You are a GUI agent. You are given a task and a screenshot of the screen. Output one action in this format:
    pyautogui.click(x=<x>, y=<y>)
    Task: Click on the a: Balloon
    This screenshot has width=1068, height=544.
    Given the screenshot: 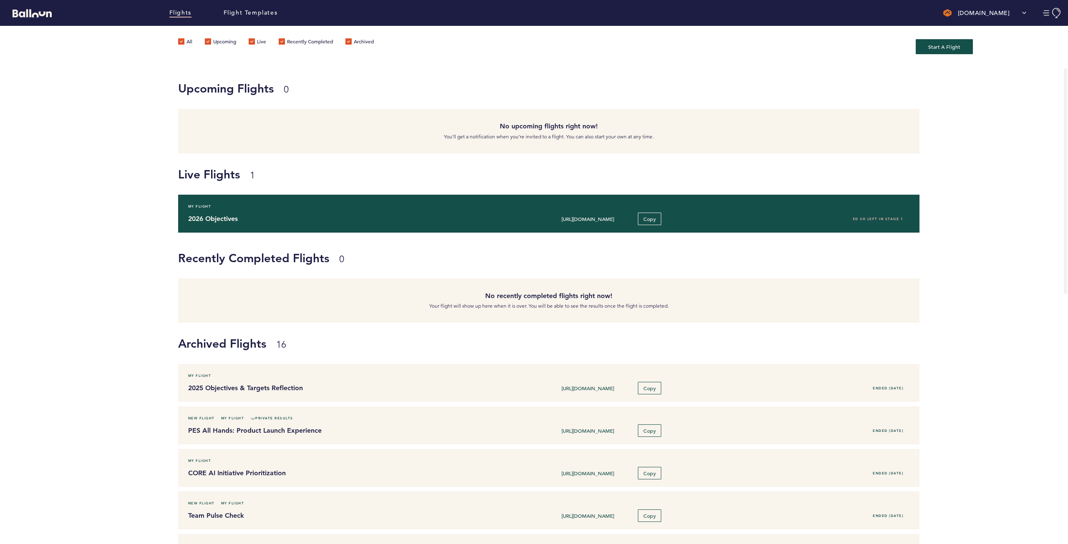 What is the action you would take?
    pyautogui.click(x=29, y=13)
    